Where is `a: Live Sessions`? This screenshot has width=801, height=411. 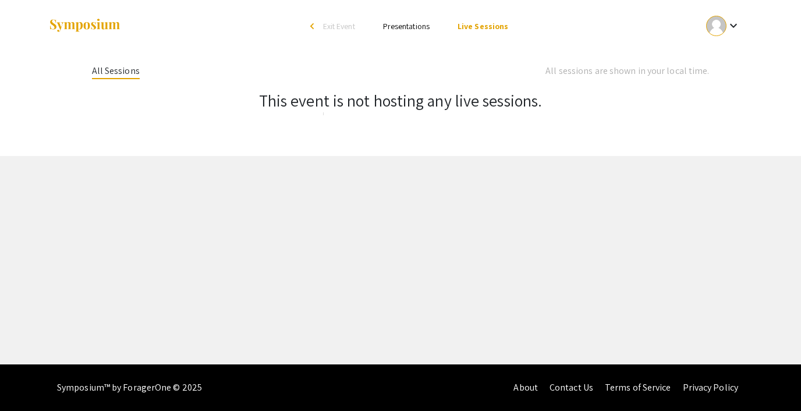 a: Live Sessions is located at coordinates (483, 26).